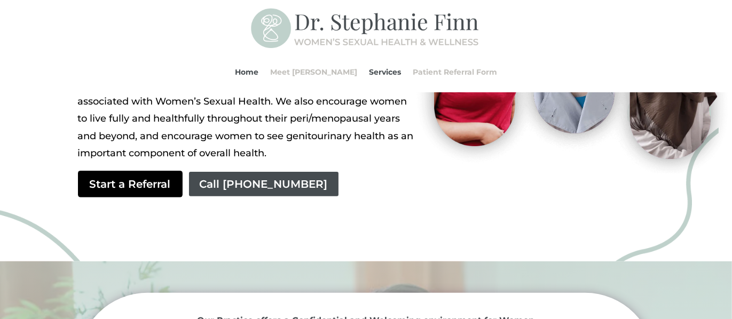  What do you see at coordinates (247, 72) in the screenshot?
I see `a: Home` at bounding box center [247, 72].